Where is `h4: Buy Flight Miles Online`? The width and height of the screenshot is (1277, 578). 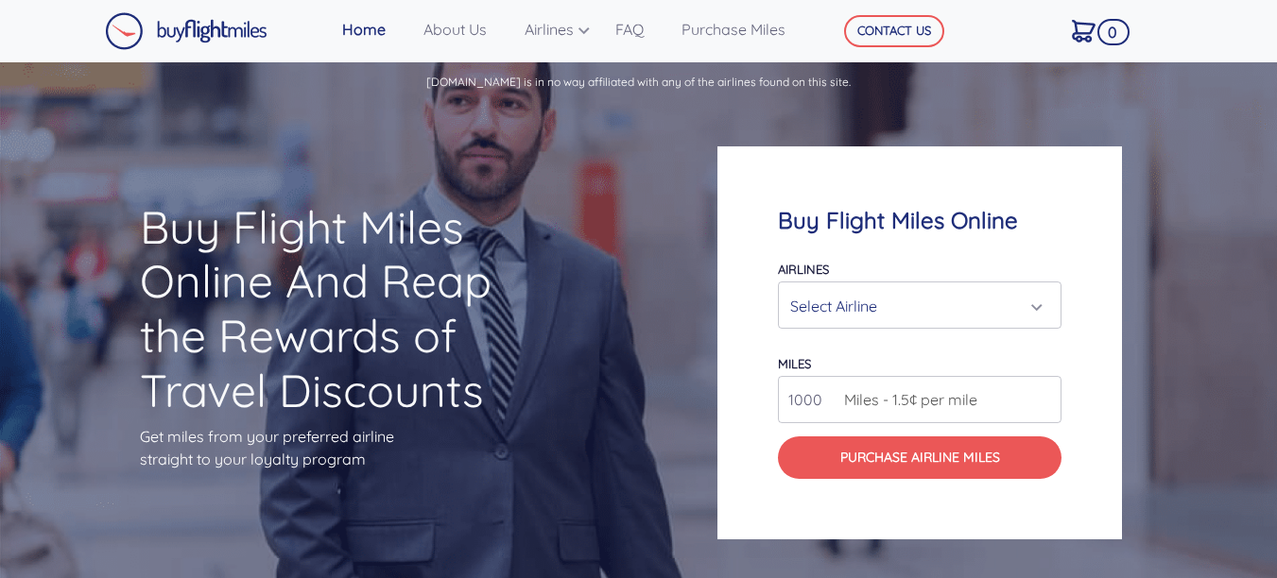 h4: Buy Flight Miles Online is located at coordinates (920, 220).